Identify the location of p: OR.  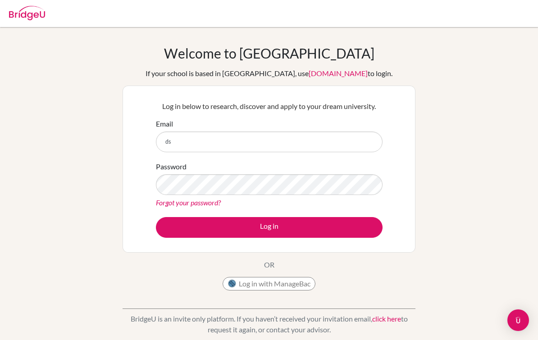
(269, 265).